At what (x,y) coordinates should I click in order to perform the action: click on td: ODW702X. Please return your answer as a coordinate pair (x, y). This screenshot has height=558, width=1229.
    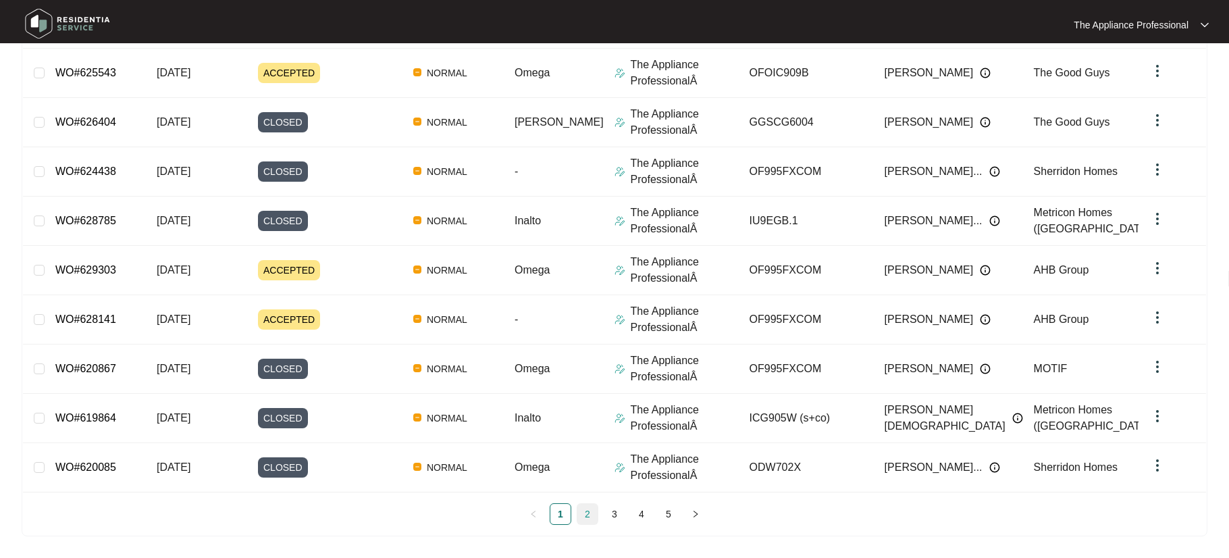
    Looking at the image, I should click on (806, 467).